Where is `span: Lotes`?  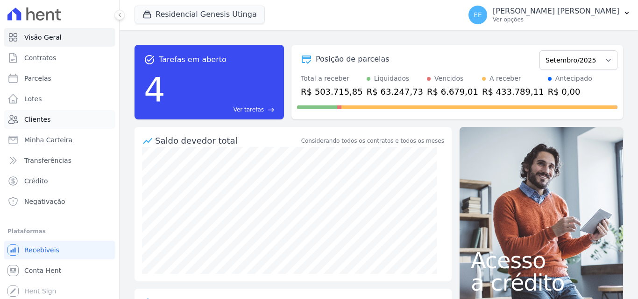
span: Lotes is located at coordinates (33, 99).